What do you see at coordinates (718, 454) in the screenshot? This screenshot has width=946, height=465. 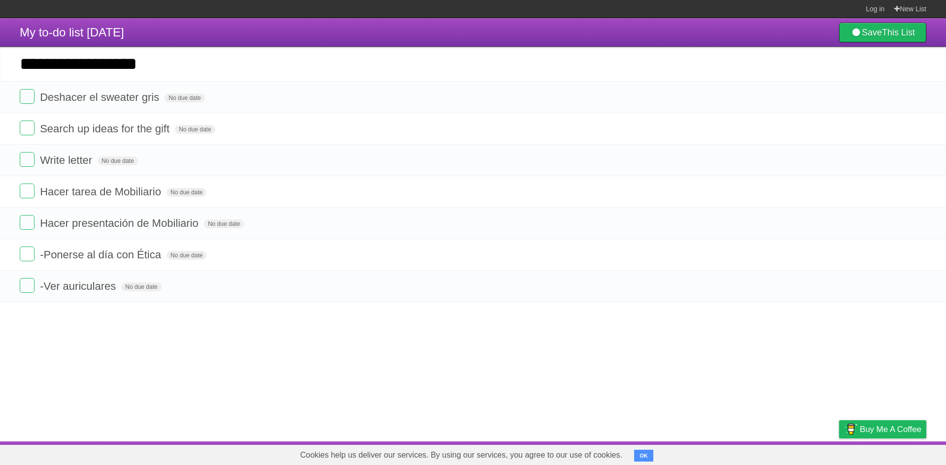 I see `a: About` at bounding box center [718, 454].